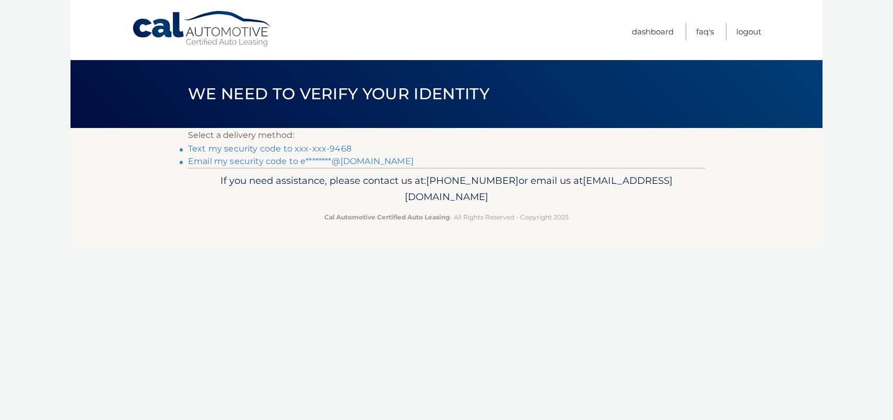 Image resolution: width=893 pixels, height=420 pixels. Describe the element at coordinates (202, 29) in the screenshot. I see `a: Cal Automotive` at that location.